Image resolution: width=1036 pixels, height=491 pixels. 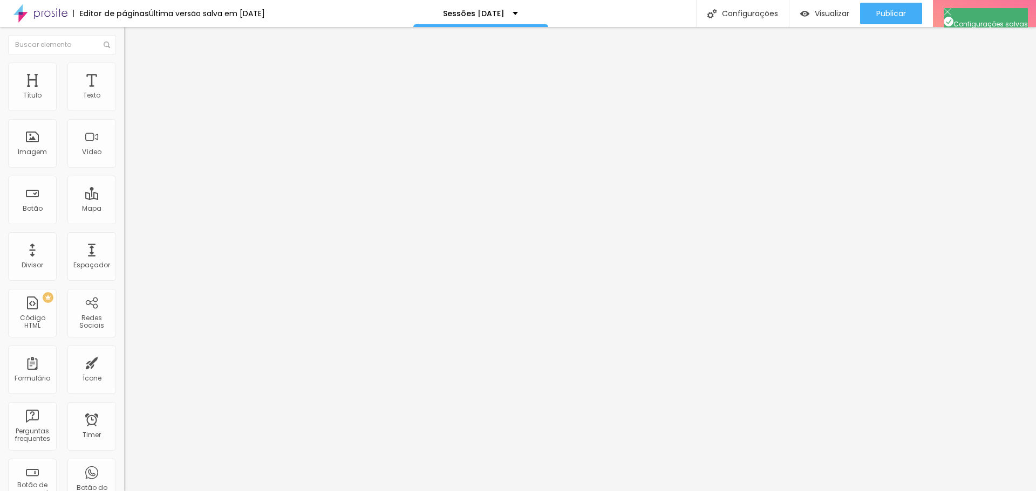 What do you see at coordinates (891, 13) in the screenshot?
I see `button: Publicar` at bounding box center [891, 13].